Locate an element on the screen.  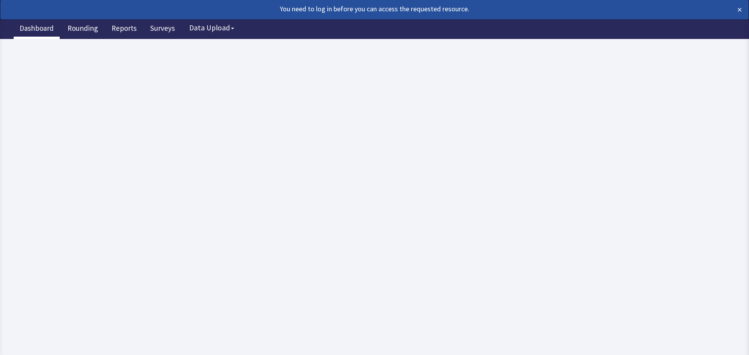
a: Surveys is located at coordinates (162, 29).